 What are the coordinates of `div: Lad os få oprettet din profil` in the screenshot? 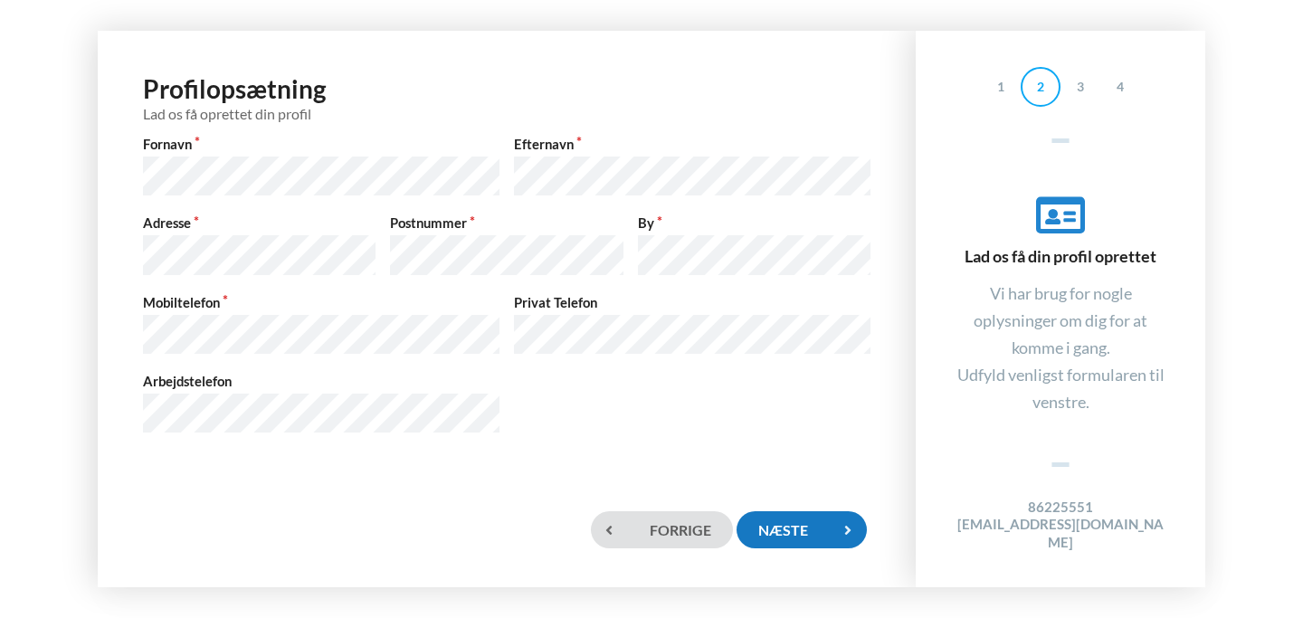 It's located at (507, 113).